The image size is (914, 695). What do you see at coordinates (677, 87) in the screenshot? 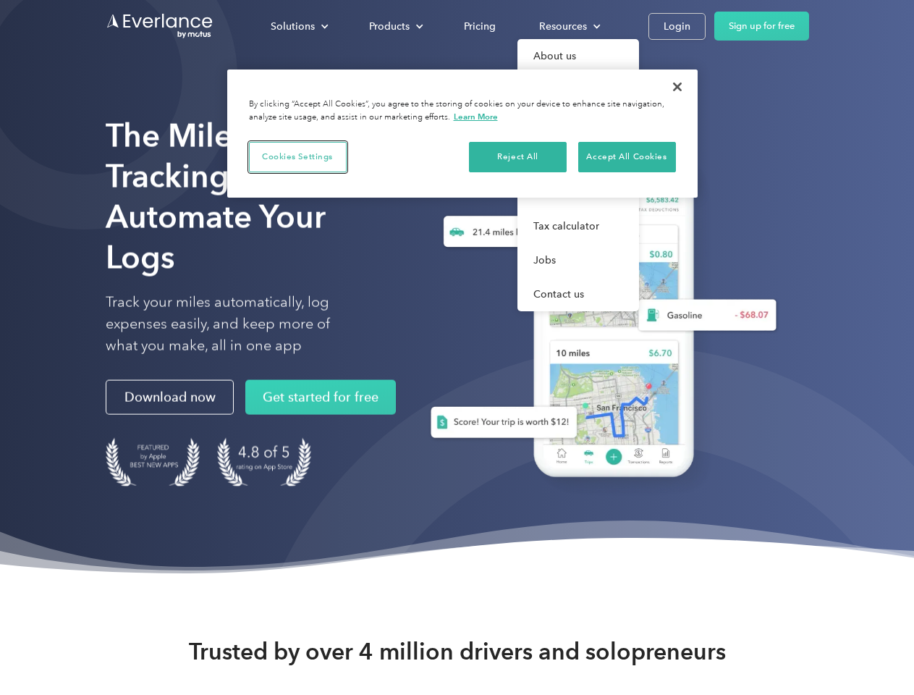
I see `button: Close` at bounding box center [677, 87].